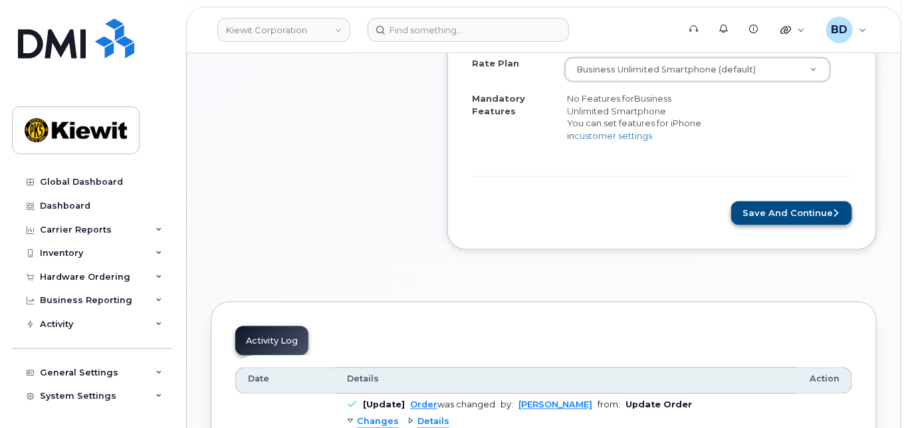  Describe the element at coordinates (506, 405) in the screenshot. I see `span: by:` at that location.